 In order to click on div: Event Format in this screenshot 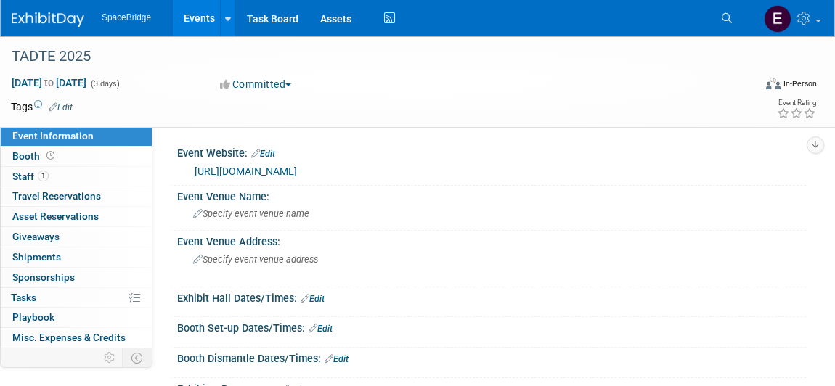, I will do `click(754, 86)`.